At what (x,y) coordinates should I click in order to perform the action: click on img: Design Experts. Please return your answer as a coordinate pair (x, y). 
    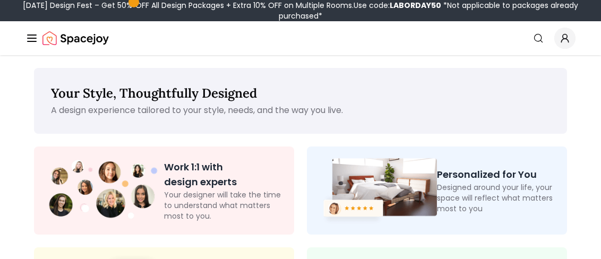
    Looking at the image, I should click on (103, 191).